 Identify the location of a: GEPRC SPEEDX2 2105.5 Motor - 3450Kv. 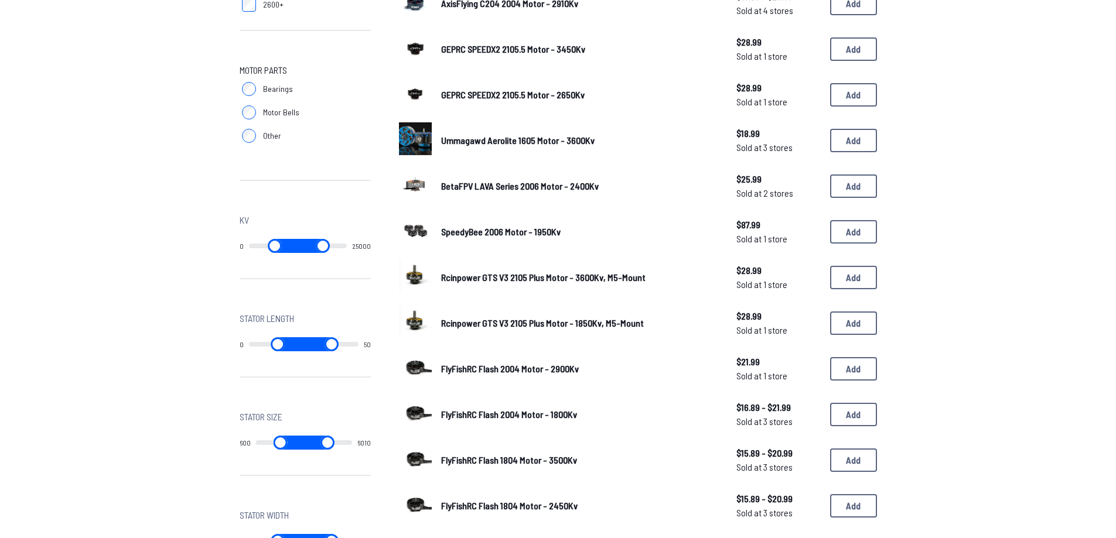
(579, 49).